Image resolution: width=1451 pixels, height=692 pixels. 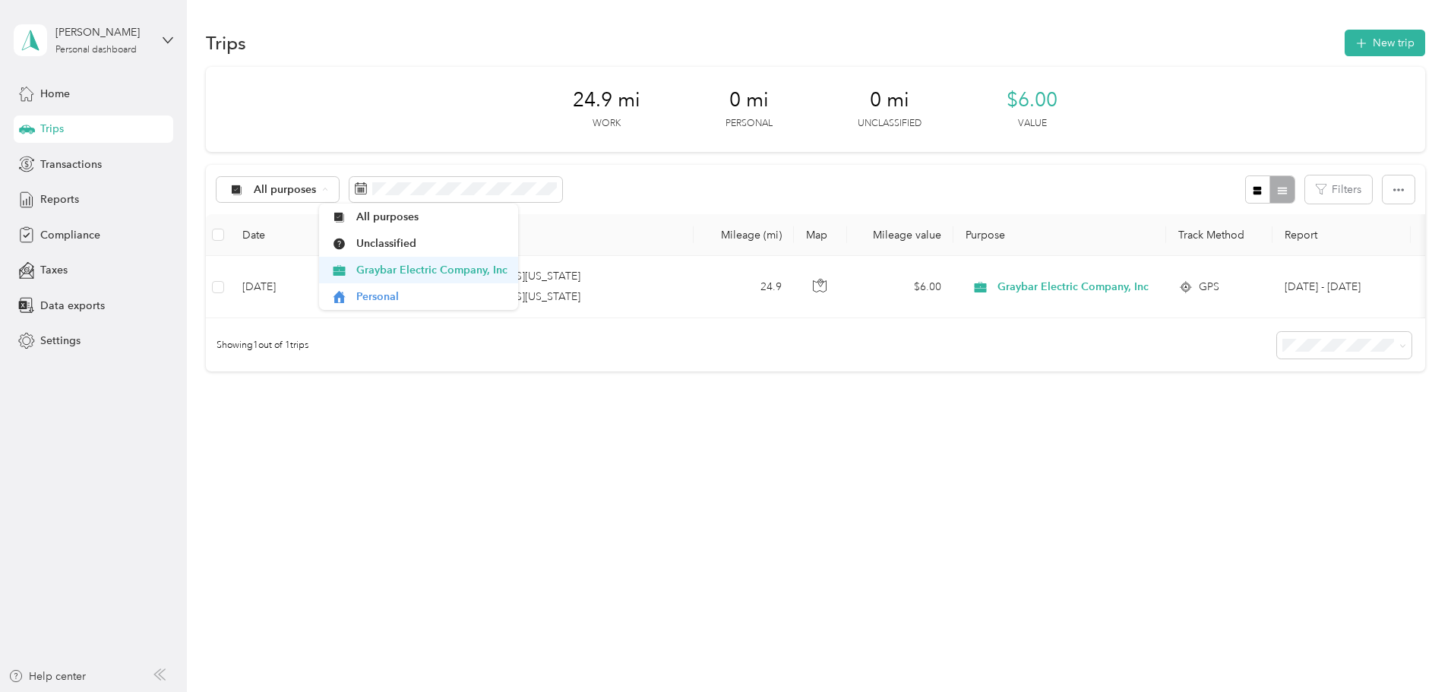 What do you see at coordinates (70, 235) in the screenshot?
I see `span: Compliance` at bounding box center [70, 235].